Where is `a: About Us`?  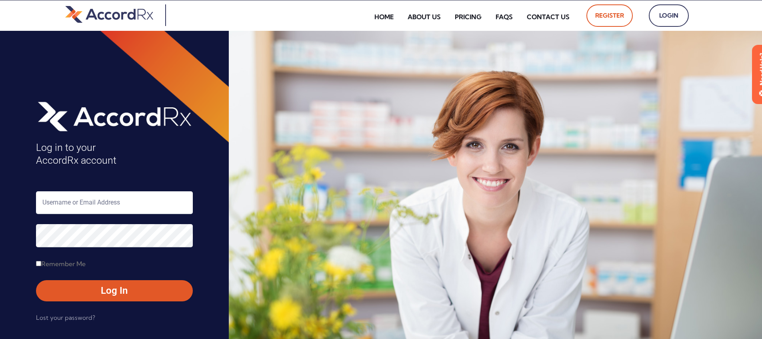
a: About Us is located at coordinates (424, 17).